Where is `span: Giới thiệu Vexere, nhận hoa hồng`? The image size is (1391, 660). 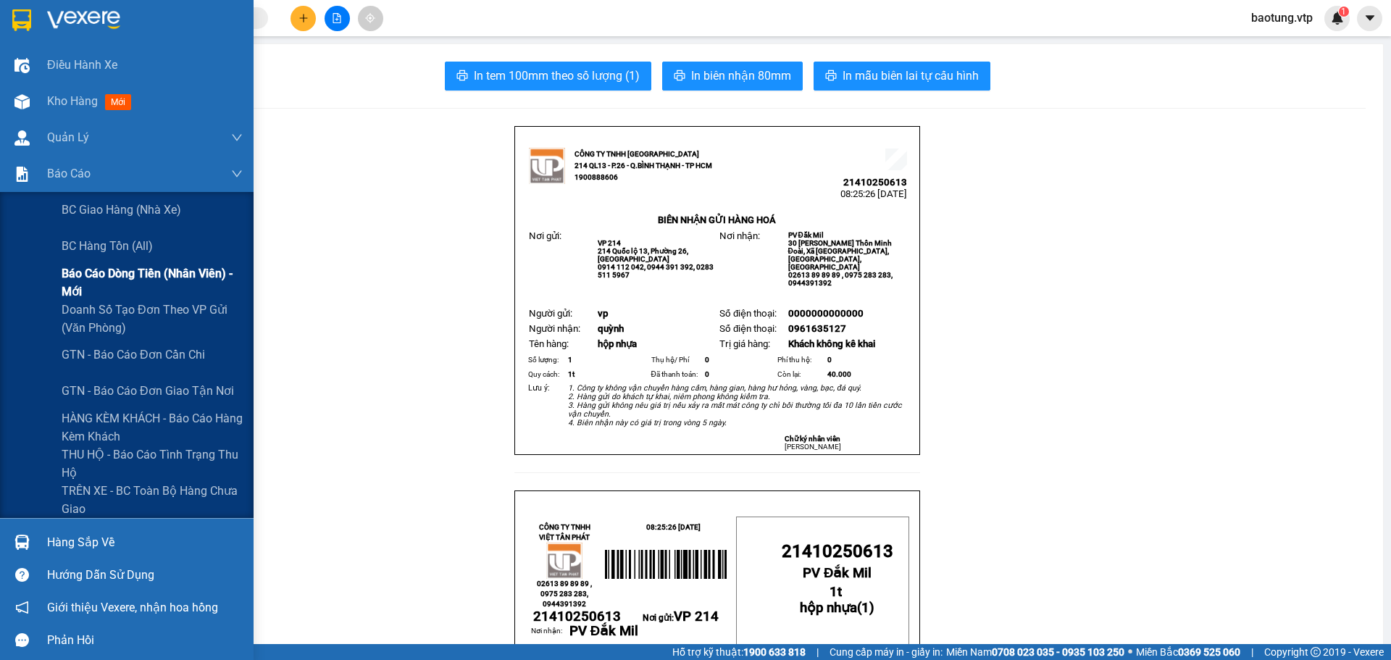 span: Giới thiệu Vexere, nhận hoa hồng is located at coordinates (133, 607).